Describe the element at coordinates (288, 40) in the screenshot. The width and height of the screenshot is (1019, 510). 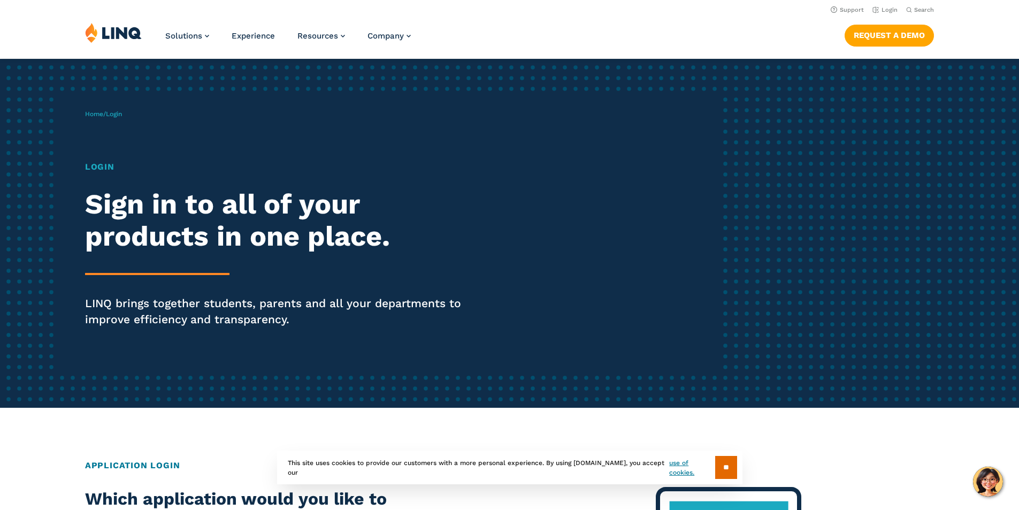
I see `nav: Primary Navigation` at that location.